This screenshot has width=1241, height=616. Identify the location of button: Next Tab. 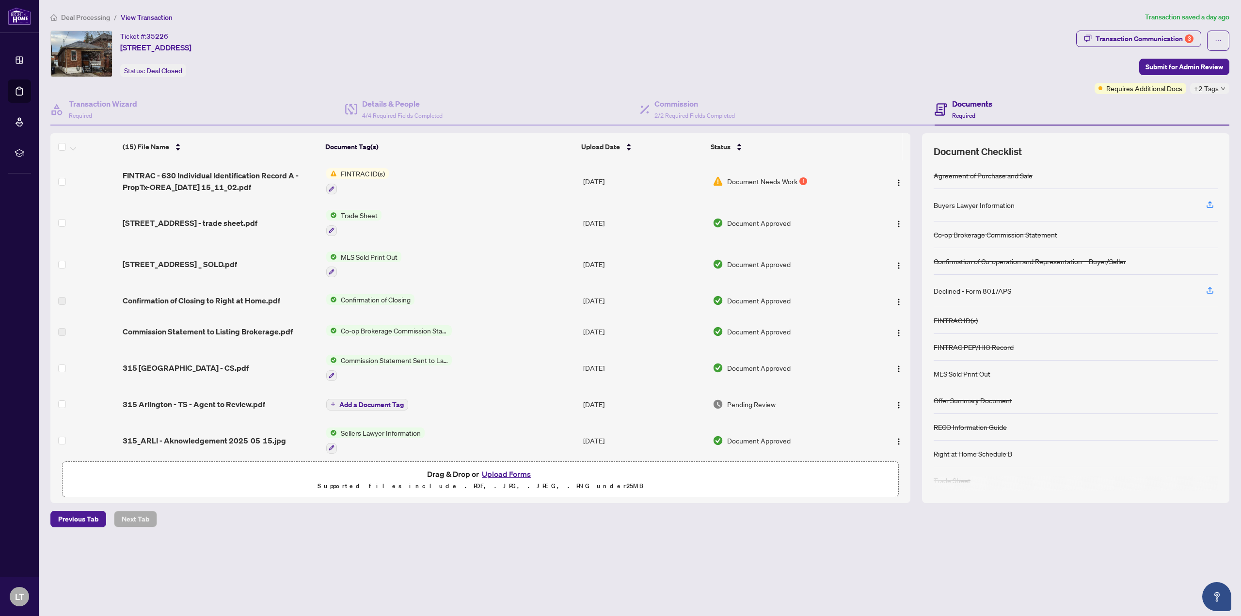
(135, 519).